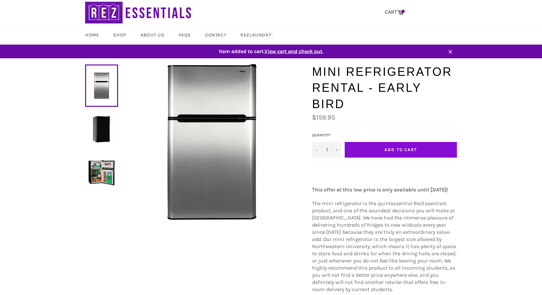 This screenshot has height=295, width=542. I want to click on span: Add to Cart, so click(401, 150).